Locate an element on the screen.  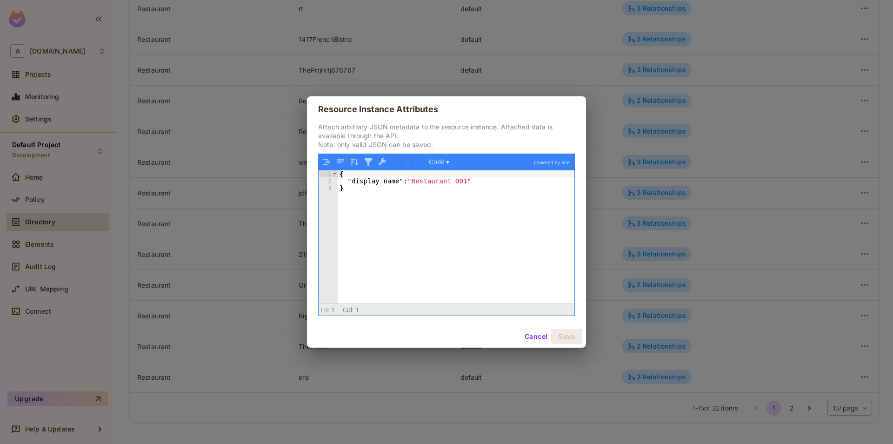
button: Sort contents is located at coordinates (354, 162).